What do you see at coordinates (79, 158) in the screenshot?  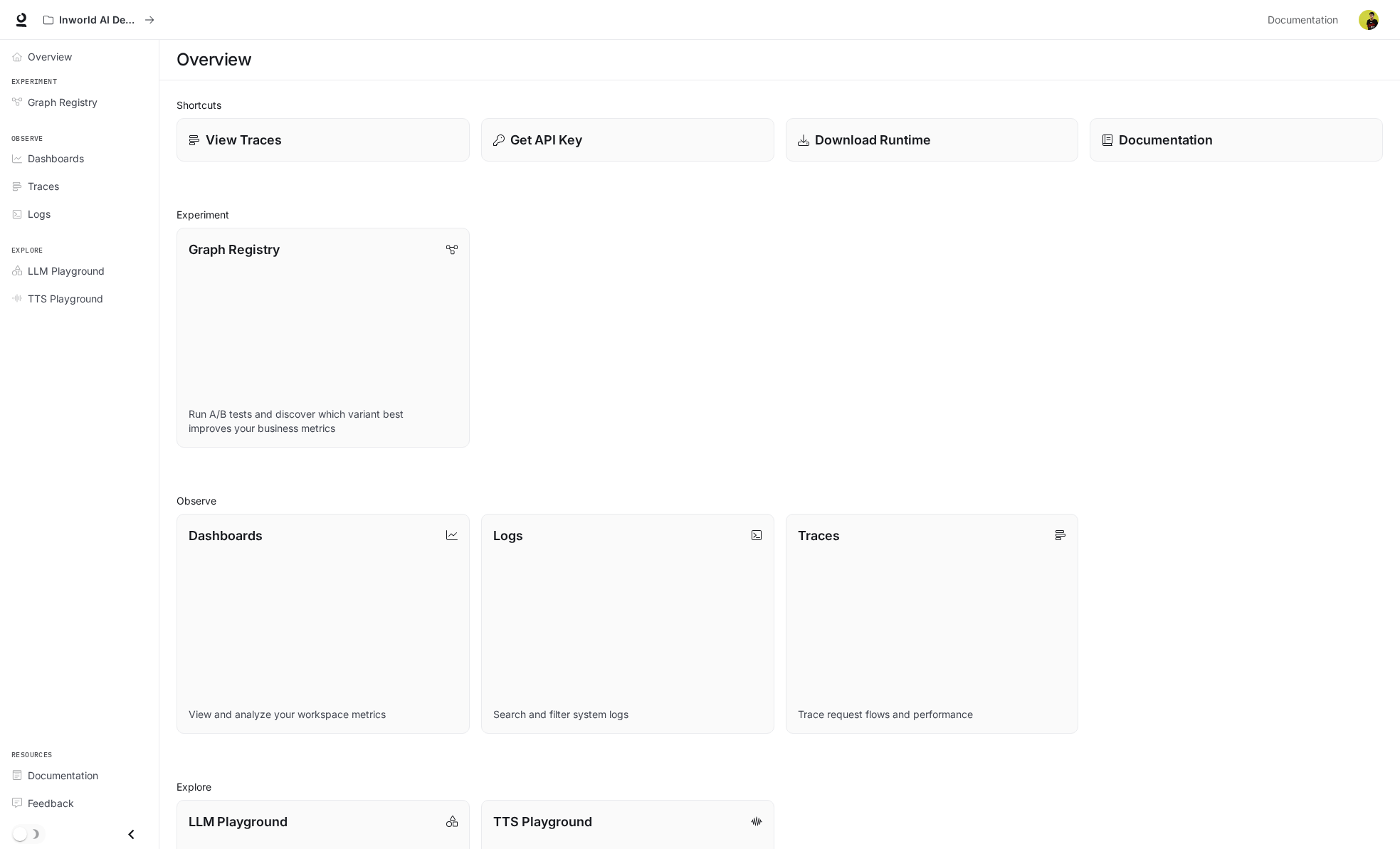 I see `a: Dashboards` at bounding box center [79, 158].